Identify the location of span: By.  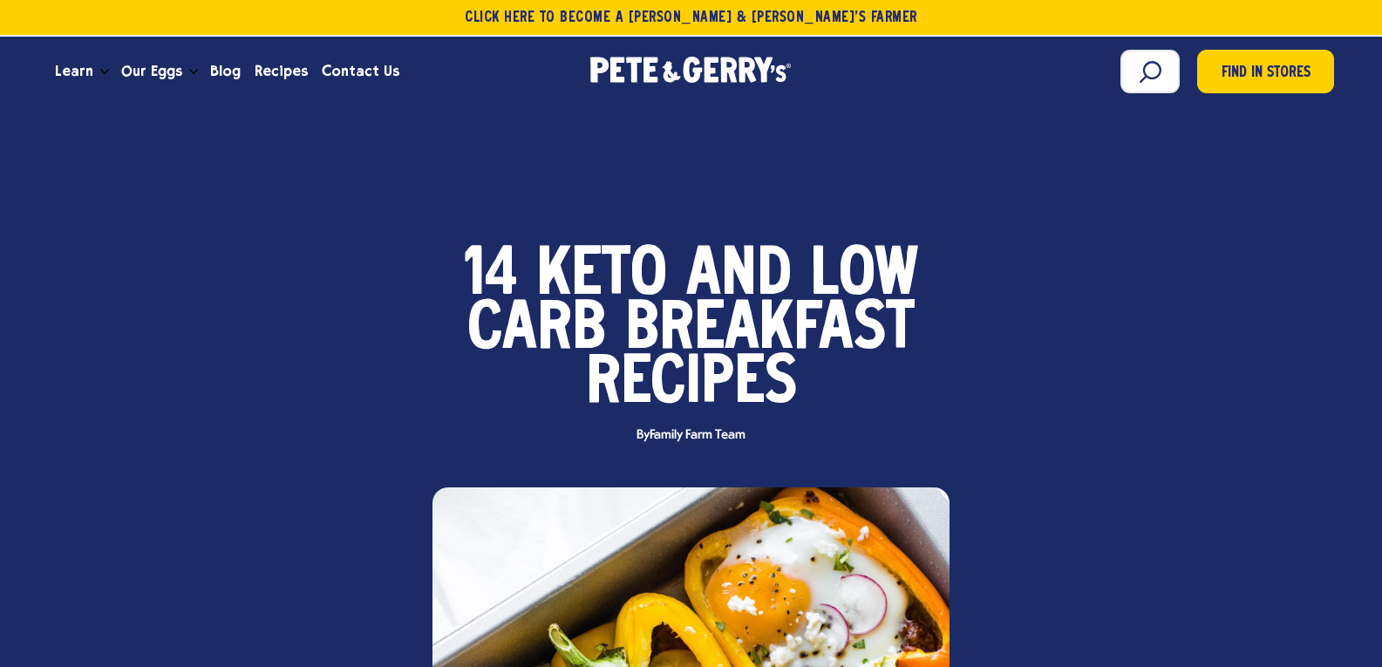
(691, 435).